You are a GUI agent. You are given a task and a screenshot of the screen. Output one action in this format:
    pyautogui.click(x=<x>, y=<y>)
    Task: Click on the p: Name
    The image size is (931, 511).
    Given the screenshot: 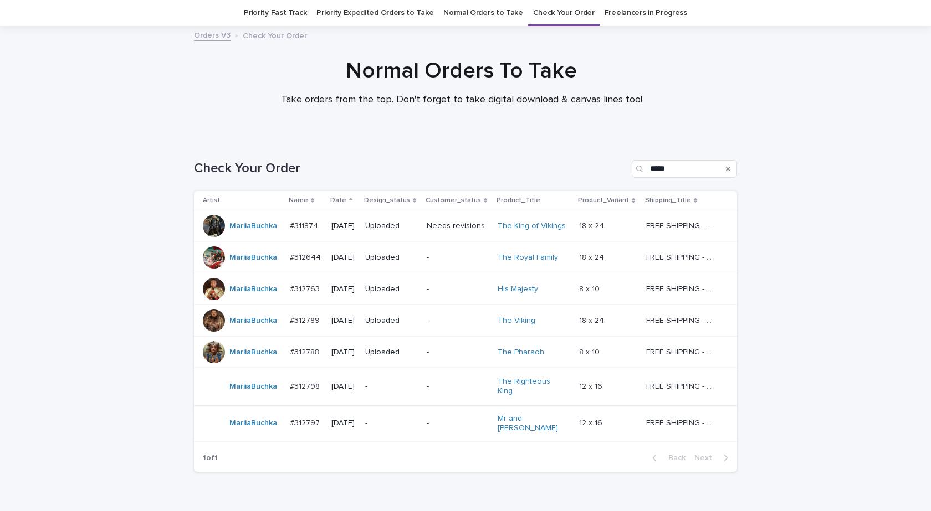 What is the action you would take?
    pyautogui.click(x=298, y=201)
    